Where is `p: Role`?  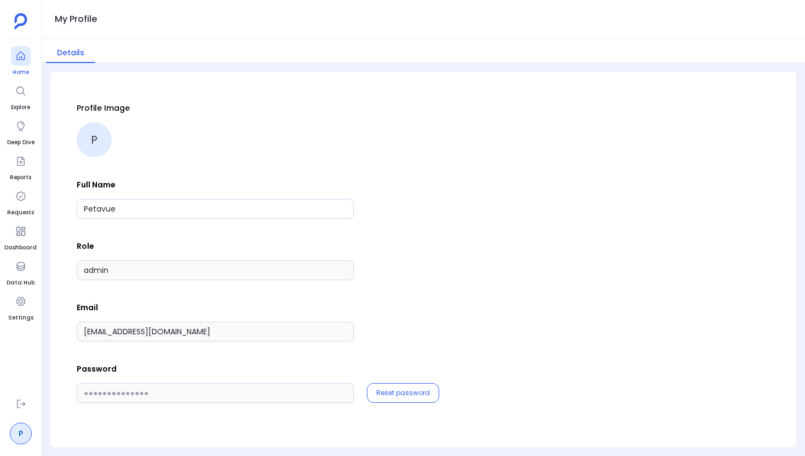 p: Role is located at coordinates (423, 246).